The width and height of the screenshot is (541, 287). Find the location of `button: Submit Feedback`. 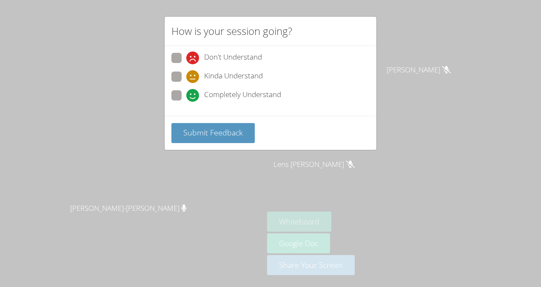

button: Submit Feedback is located at coordinates (213, 133).